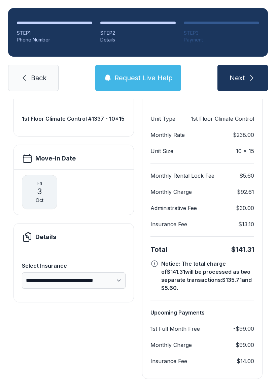  What do you see at coordinates (138, 40) in the screenshot?
I see `div: Details` at bounding box center [138, 40].